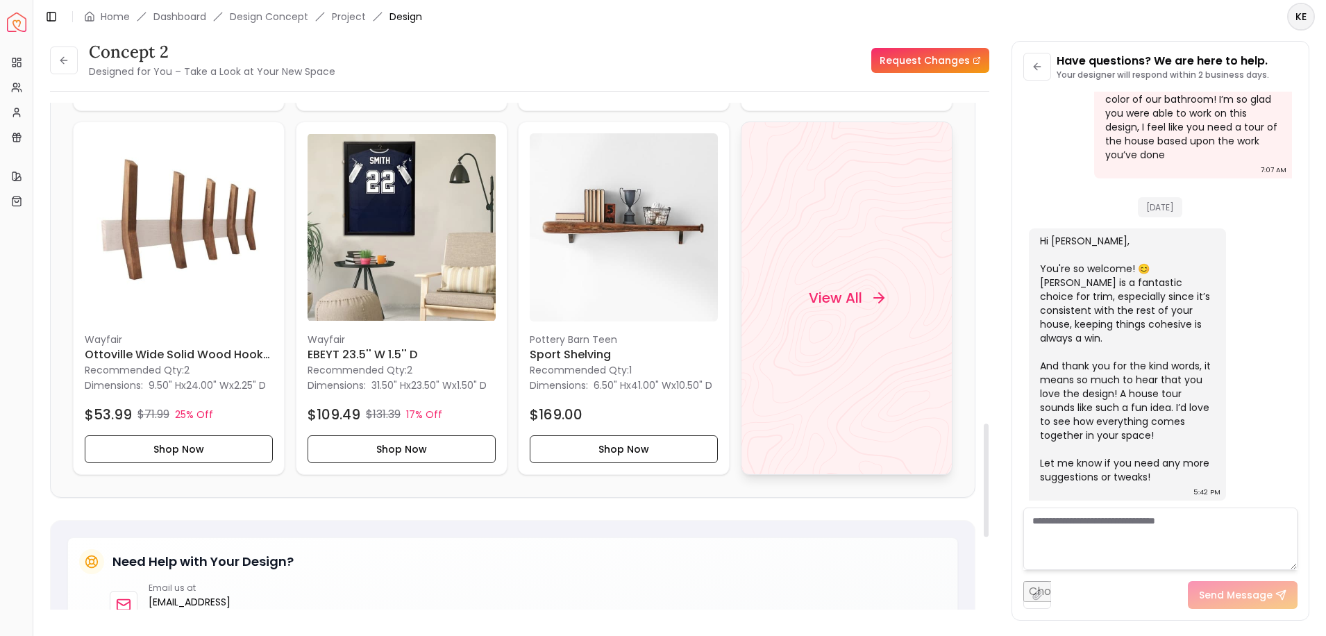 Image resolution: width=1326 pixels, height=636 pixels. I want to click on h6: EBEYT 23.5'' W 1.5'' D, so click(401, 355).